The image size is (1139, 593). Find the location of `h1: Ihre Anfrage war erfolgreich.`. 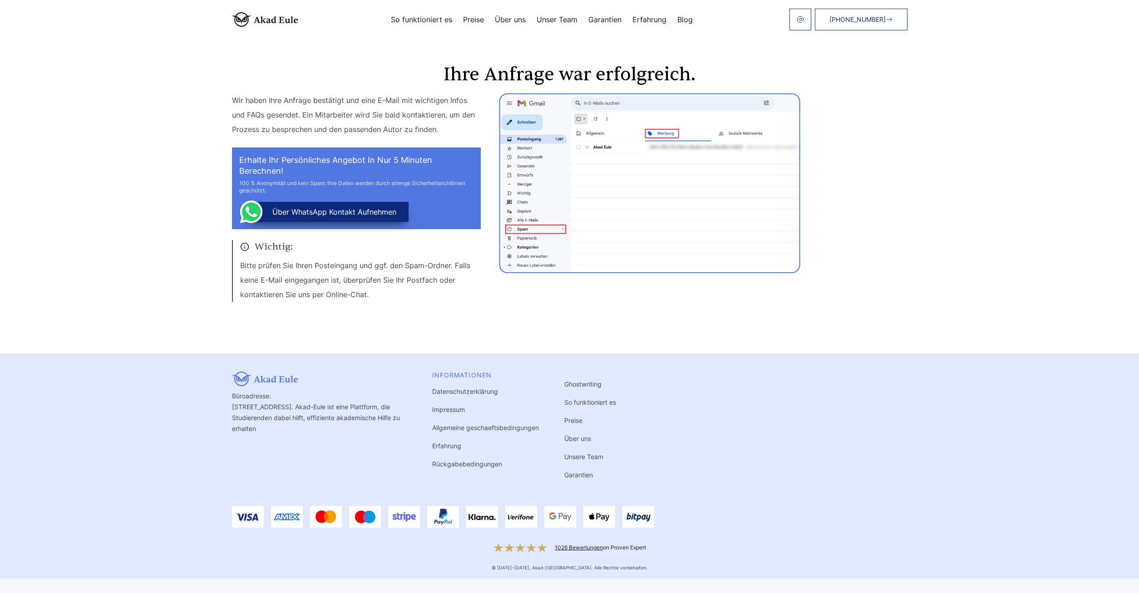

h1: Ihre Anfrage war erfolgreich. is located at coordinates (570, 75).